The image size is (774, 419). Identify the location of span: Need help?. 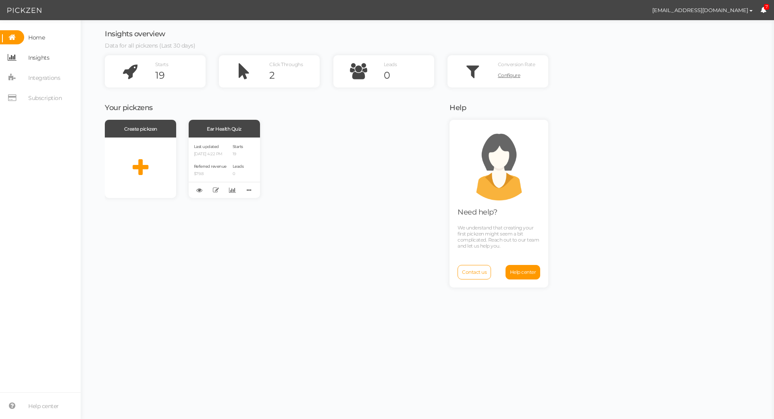
(477, 212).